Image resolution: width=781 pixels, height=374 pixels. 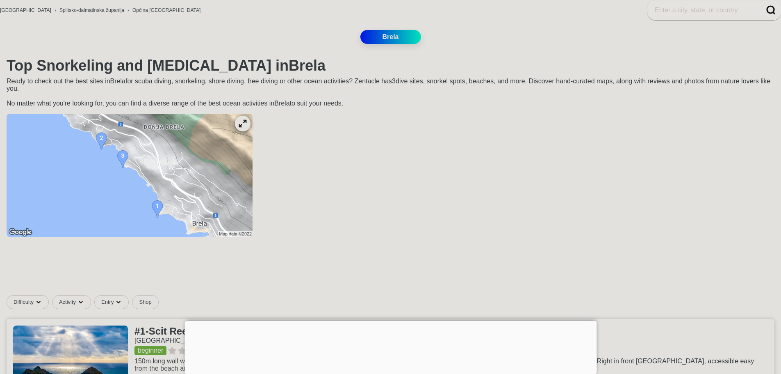 What do you see at coordinates (107, 302) in the screenshot?
I see `span: Entry` at bounding box center [107, 302].